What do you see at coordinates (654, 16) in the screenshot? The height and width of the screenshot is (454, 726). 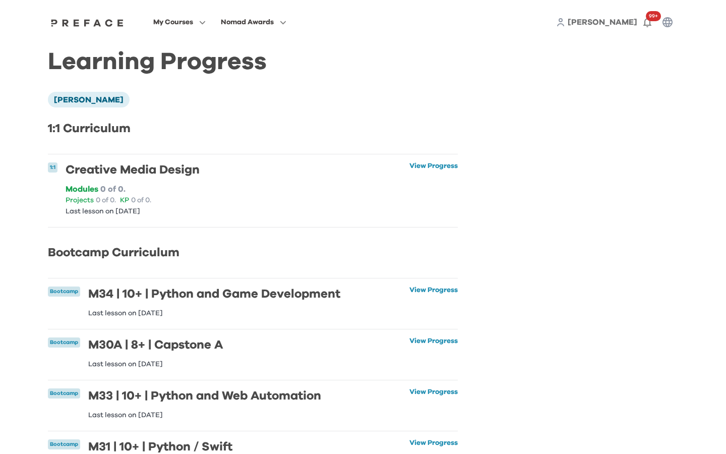 I see `span: 99+` at bounding box center [654, 16].